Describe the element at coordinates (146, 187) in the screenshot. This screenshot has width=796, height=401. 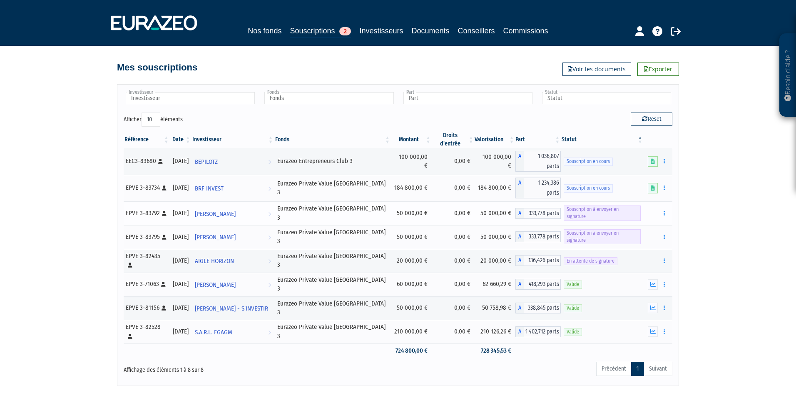
I see `div: EPVE 3-83734` at that location.